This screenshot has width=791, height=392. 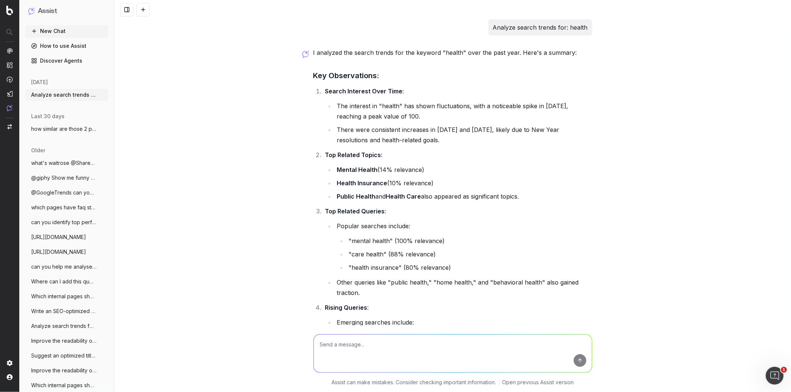 I want to click on button: Analyze search trends for: recipes for 1, so click(x=67, y=326).